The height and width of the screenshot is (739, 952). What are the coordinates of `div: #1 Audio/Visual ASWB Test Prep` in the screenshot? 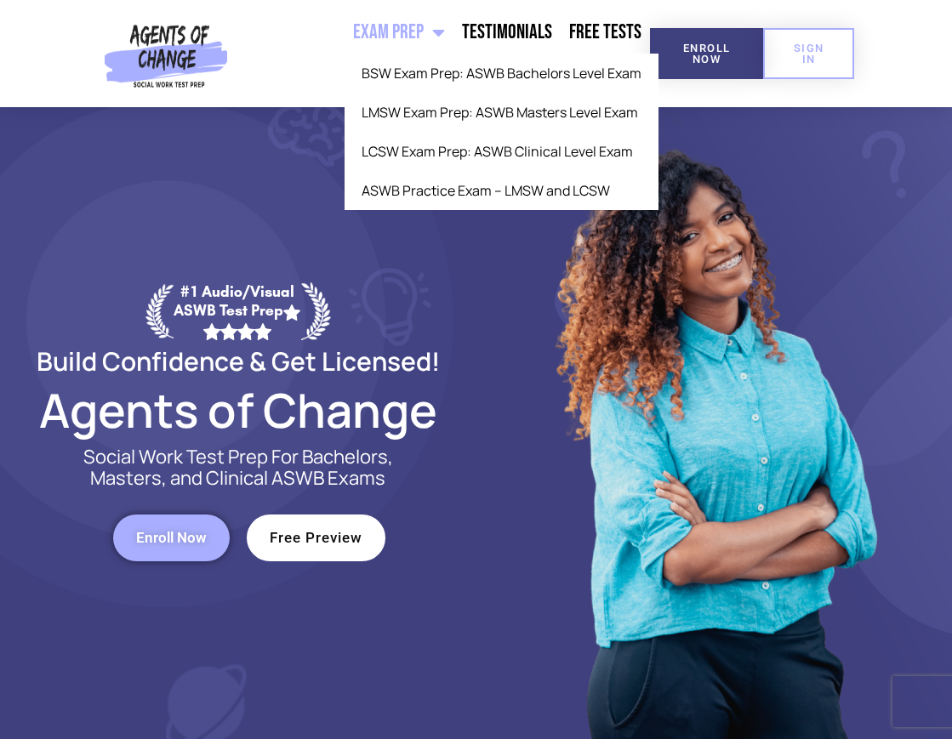 It's located at (237, 310).